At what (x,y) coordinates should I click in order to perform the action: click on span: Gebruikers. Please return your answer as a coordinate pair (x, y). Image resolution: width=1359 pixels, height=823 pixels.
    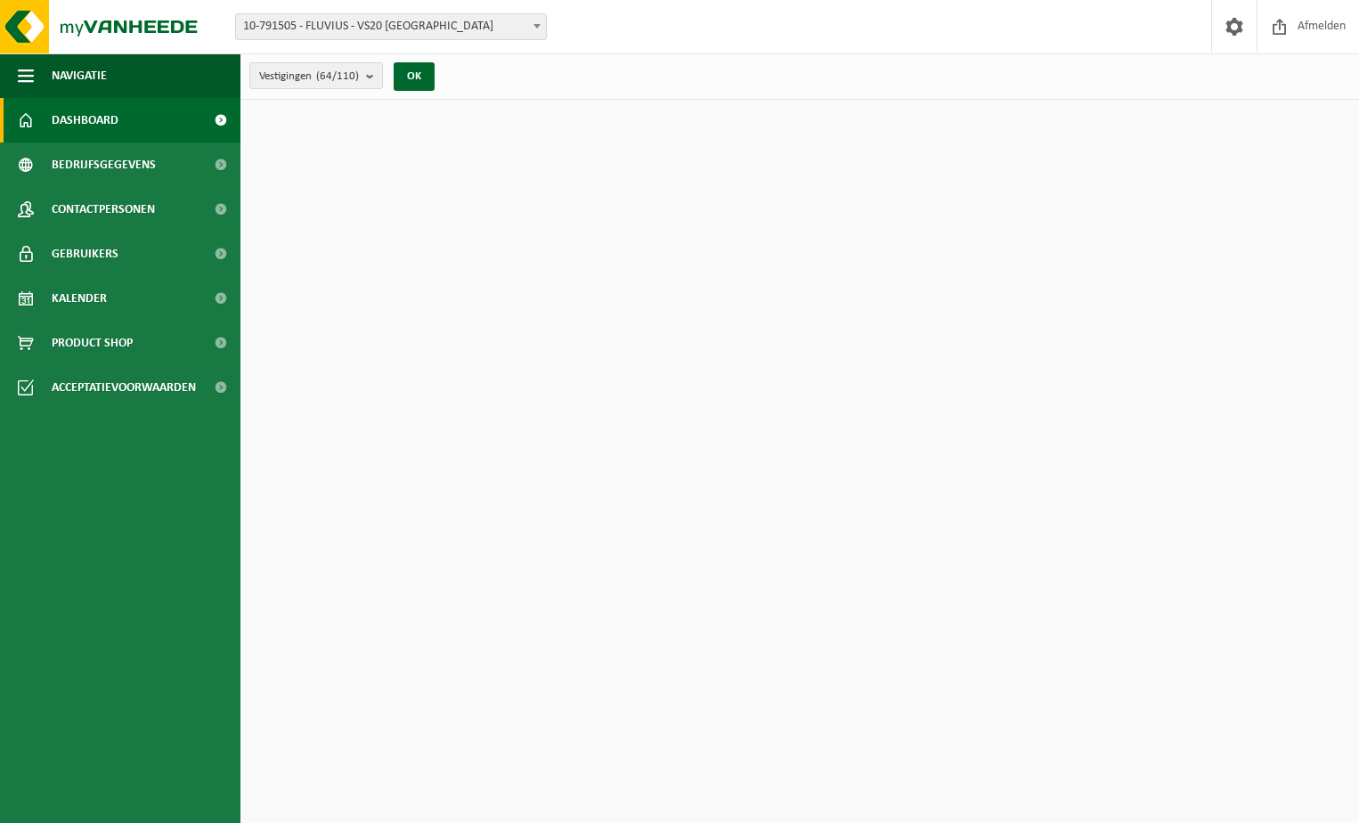
    Looking at the image, I should click on (85, 254).